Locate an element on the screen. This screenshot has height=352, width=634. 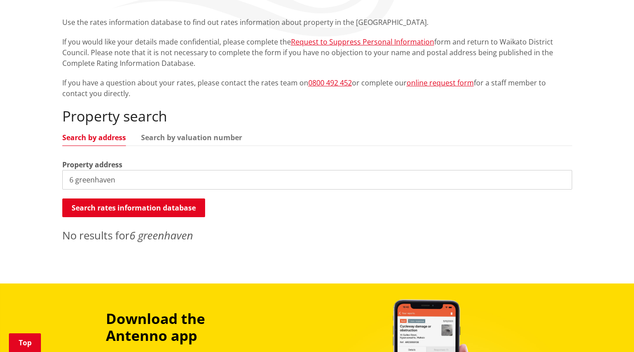
em: 6 greenhaven is located at coordinates (161, 235).